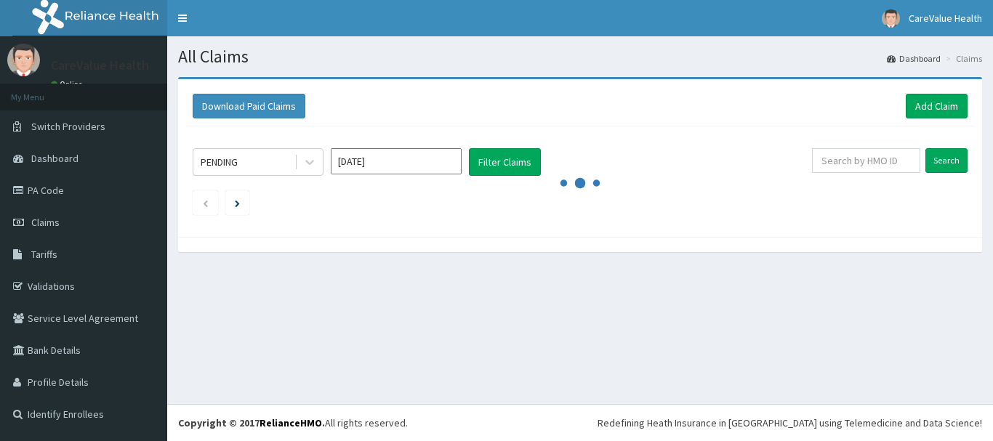  Describe the element at coordinates (45, 222) in the screenshot. I see `span: Claims` at that location.